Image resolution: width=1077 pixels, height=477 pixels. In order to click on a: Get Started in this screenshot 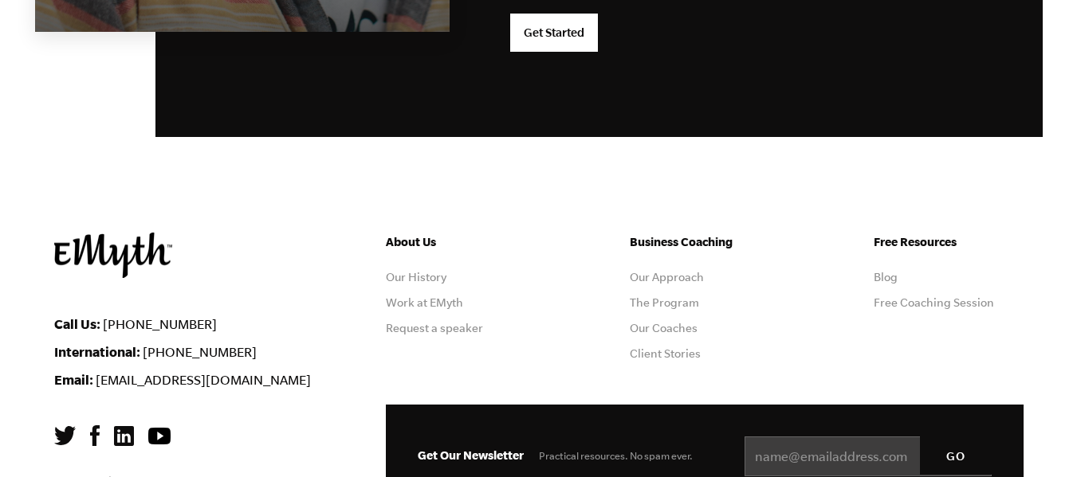, I will do `click(554, 33)`.